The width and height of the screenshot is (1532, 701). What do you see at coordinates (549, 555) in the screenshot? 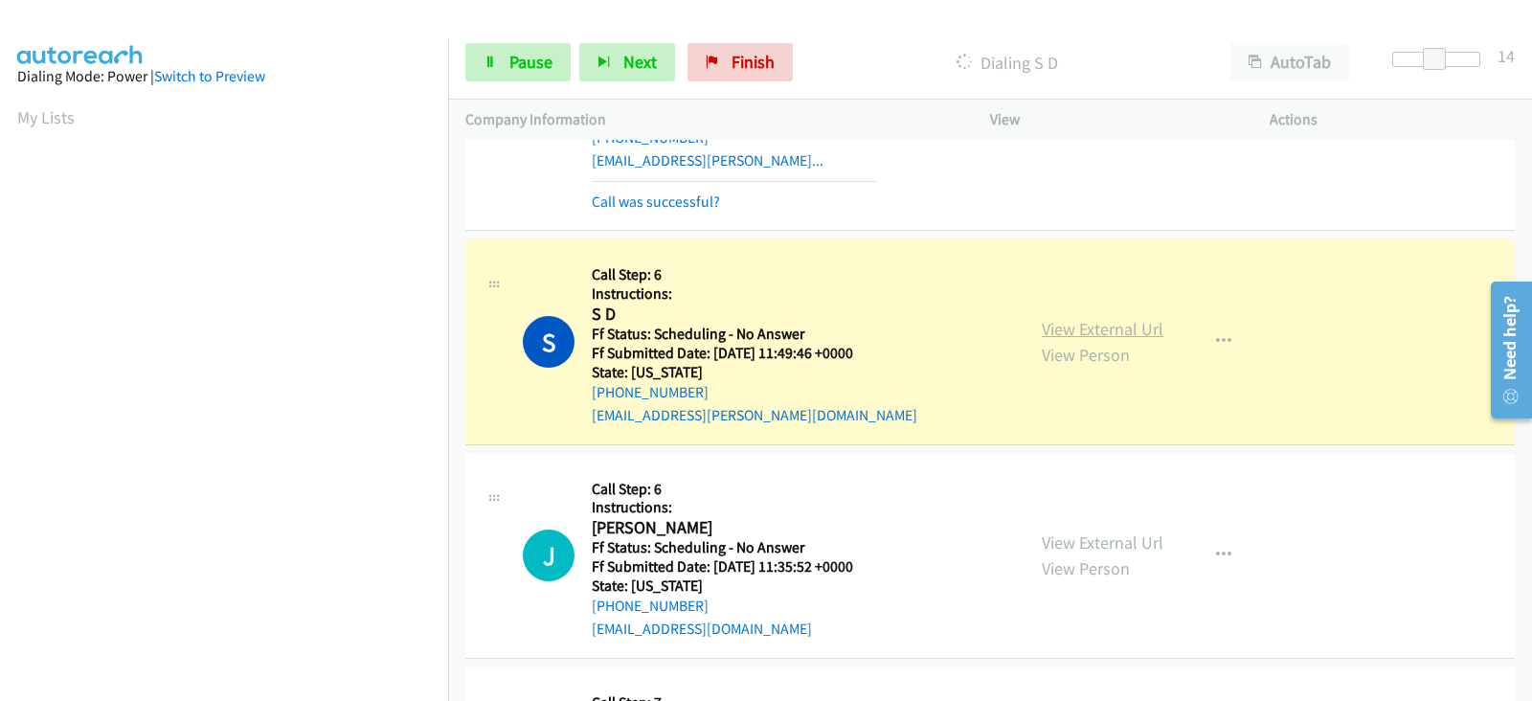
I see `h1: J` at bounding box center [549, 555].